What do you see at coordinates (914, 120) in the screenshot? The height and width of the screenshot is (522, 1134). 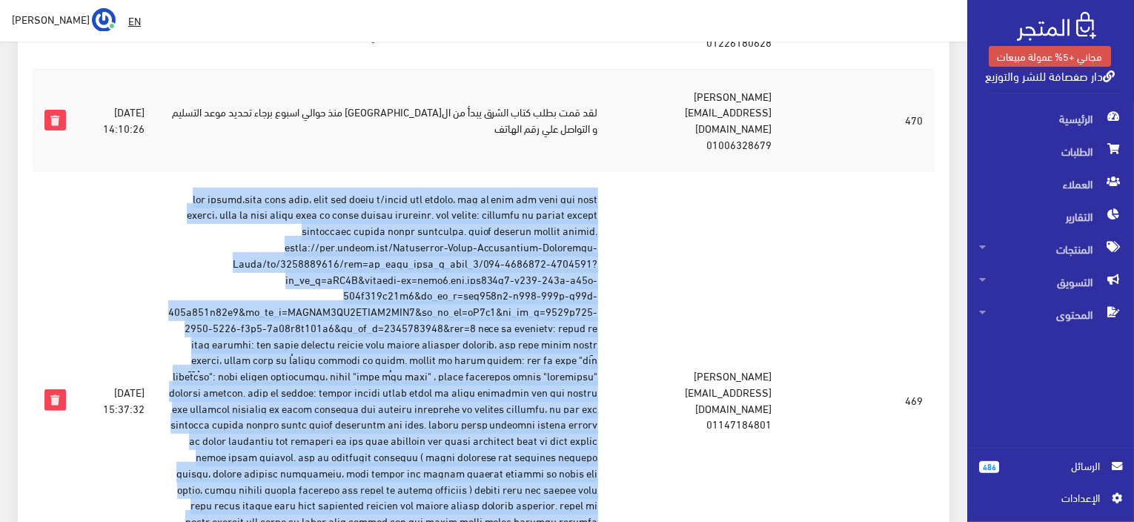 I see `td: 470` at bounding box center [914, 120].